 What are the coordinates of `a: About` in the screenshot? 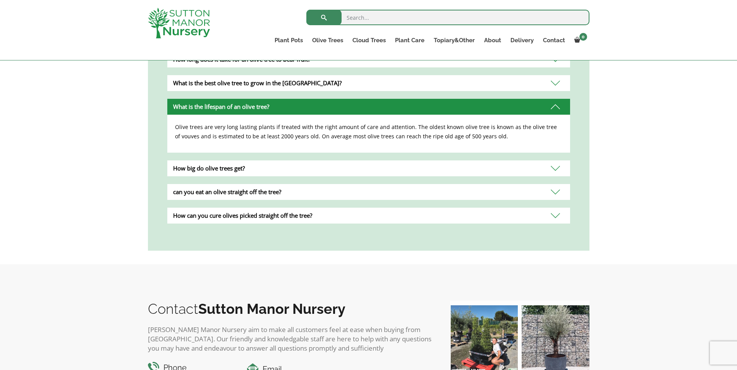 It's located at (493, 40).